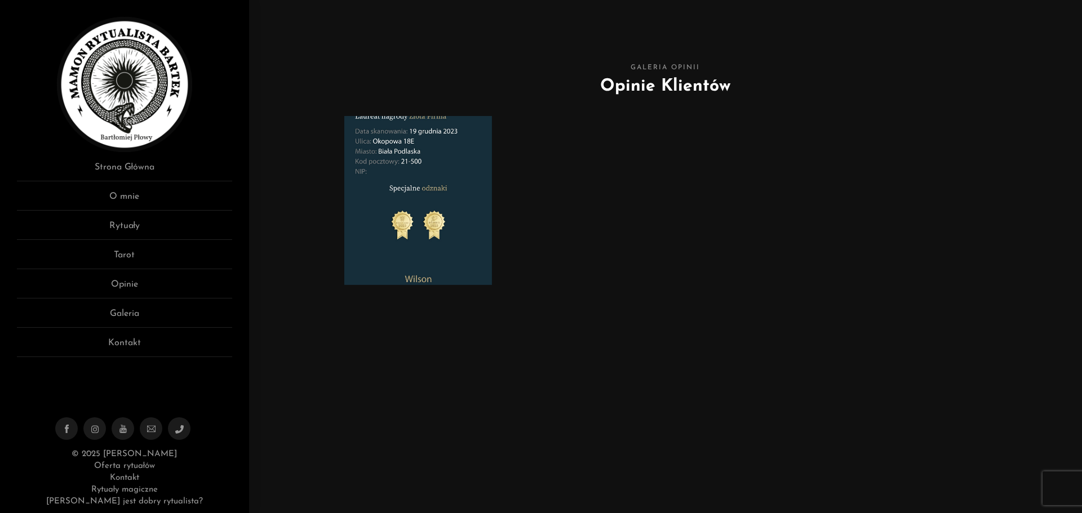  I want to click on a: Opinie, so click(125, 288).